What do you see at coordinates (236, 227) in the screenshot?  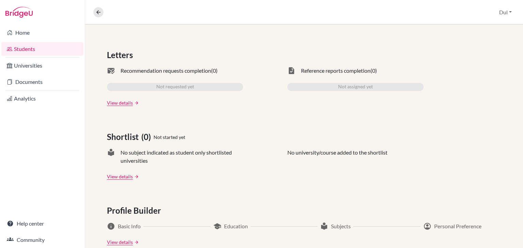 I see `span: Education` at bounding box center [236, 227].